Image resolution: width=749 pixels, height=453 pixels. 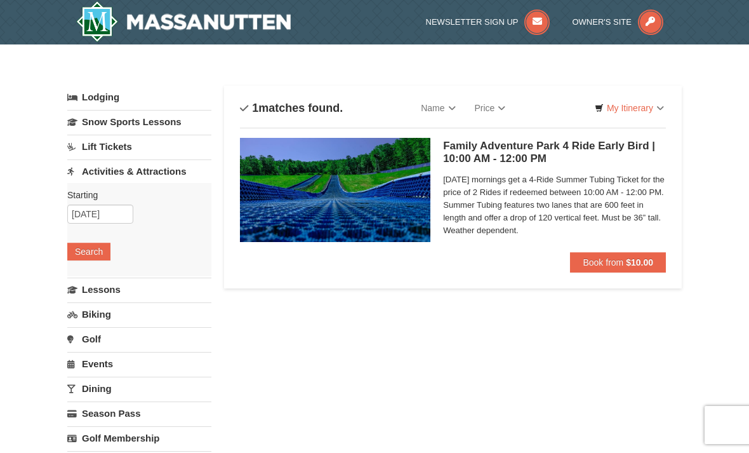 What do you see at coordinates (139, 171) in the screenshot?
I see `a: Activities & Attractions` at bounding box center [139, 171].